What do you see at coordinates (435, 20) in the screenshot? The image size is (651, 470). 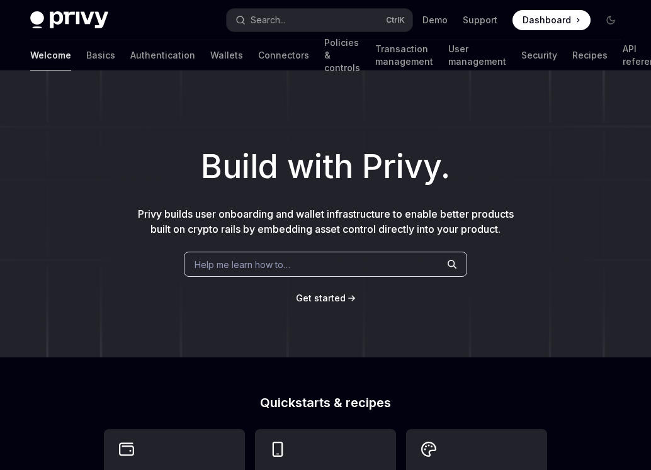 I see `a: Demo` at bounding box center [435, 20].